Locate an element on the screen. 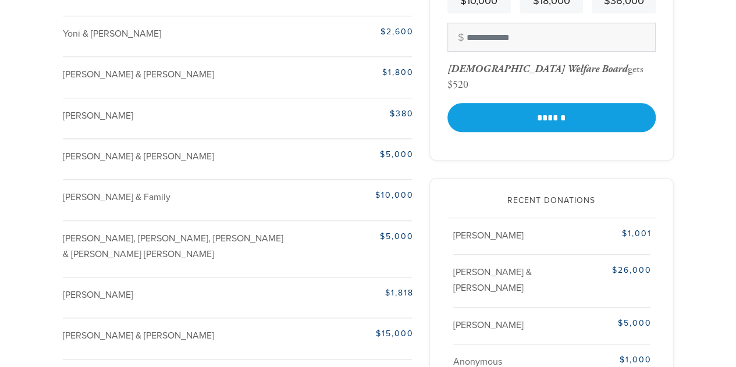 Image resolution: width=736 pixels, height=367 pixels. h2: Recent Donations is located at coordinates (552, 201).